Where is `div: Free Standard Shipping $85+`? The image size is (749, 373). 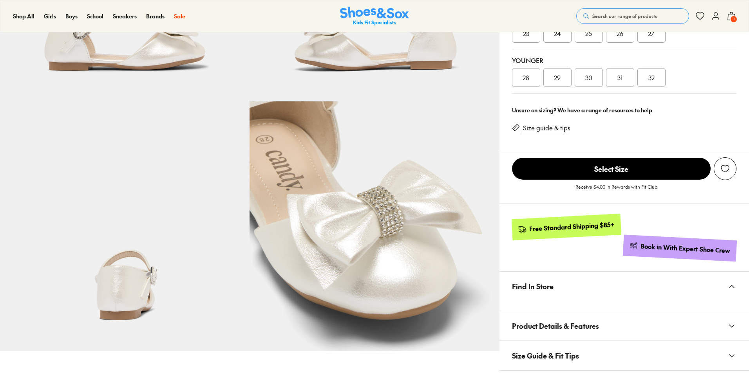
div: Free Standard Shipping $85+ is located at coordinates (571, 227).